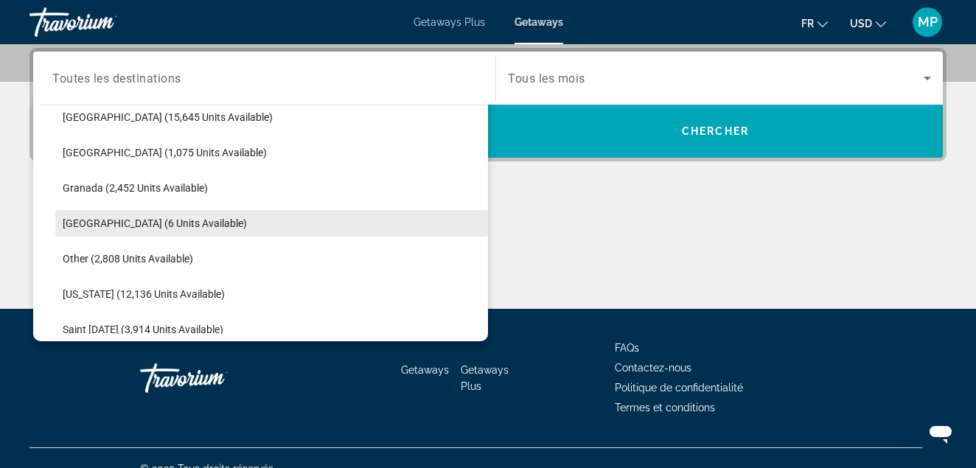 This screenshot has height=468, width=976. What do you see at coordinates (135, 188) in the screenshot?
I see `span: Granada (2,452 units available)` at bounding box center [135, 188].